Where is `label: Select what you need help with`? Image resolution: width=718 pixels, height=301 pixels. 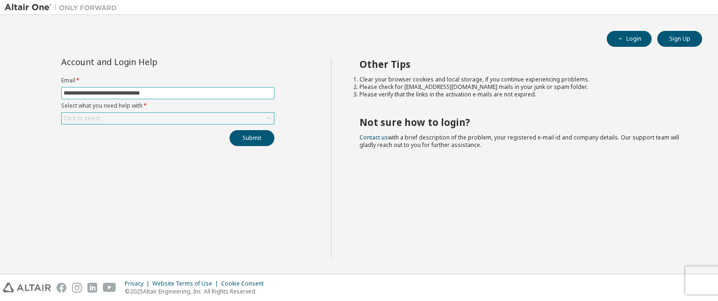
label: Select what you need help with is located at coordinates (168, 106).